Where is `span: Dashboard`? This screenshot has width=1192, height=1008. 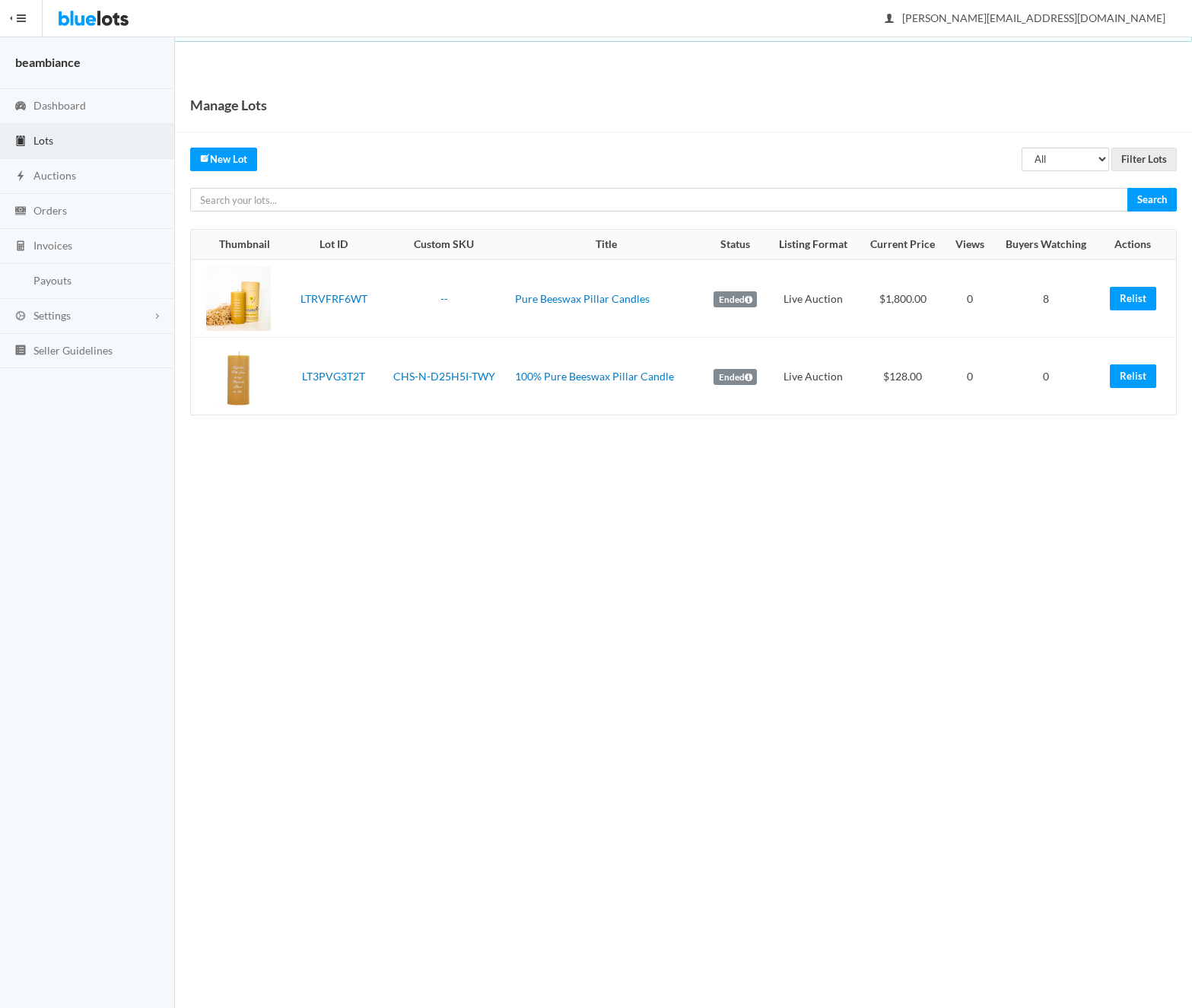
span: Dashboard is located at coordinates (60, 105).